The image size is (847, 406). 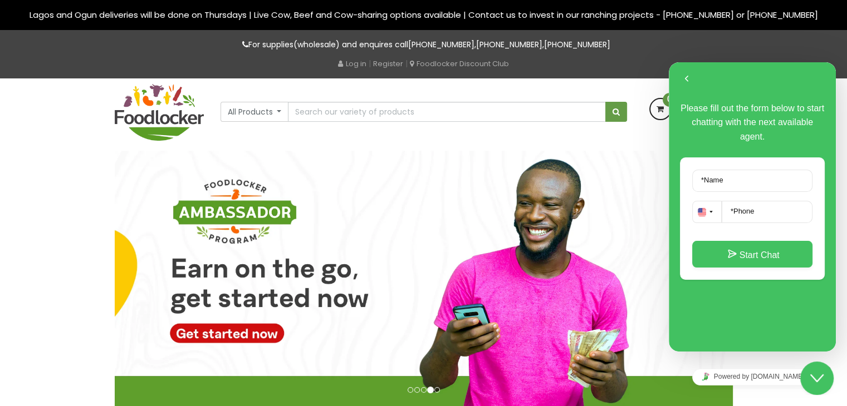 I want to click on label: Phone, so click(x=73, y=149).